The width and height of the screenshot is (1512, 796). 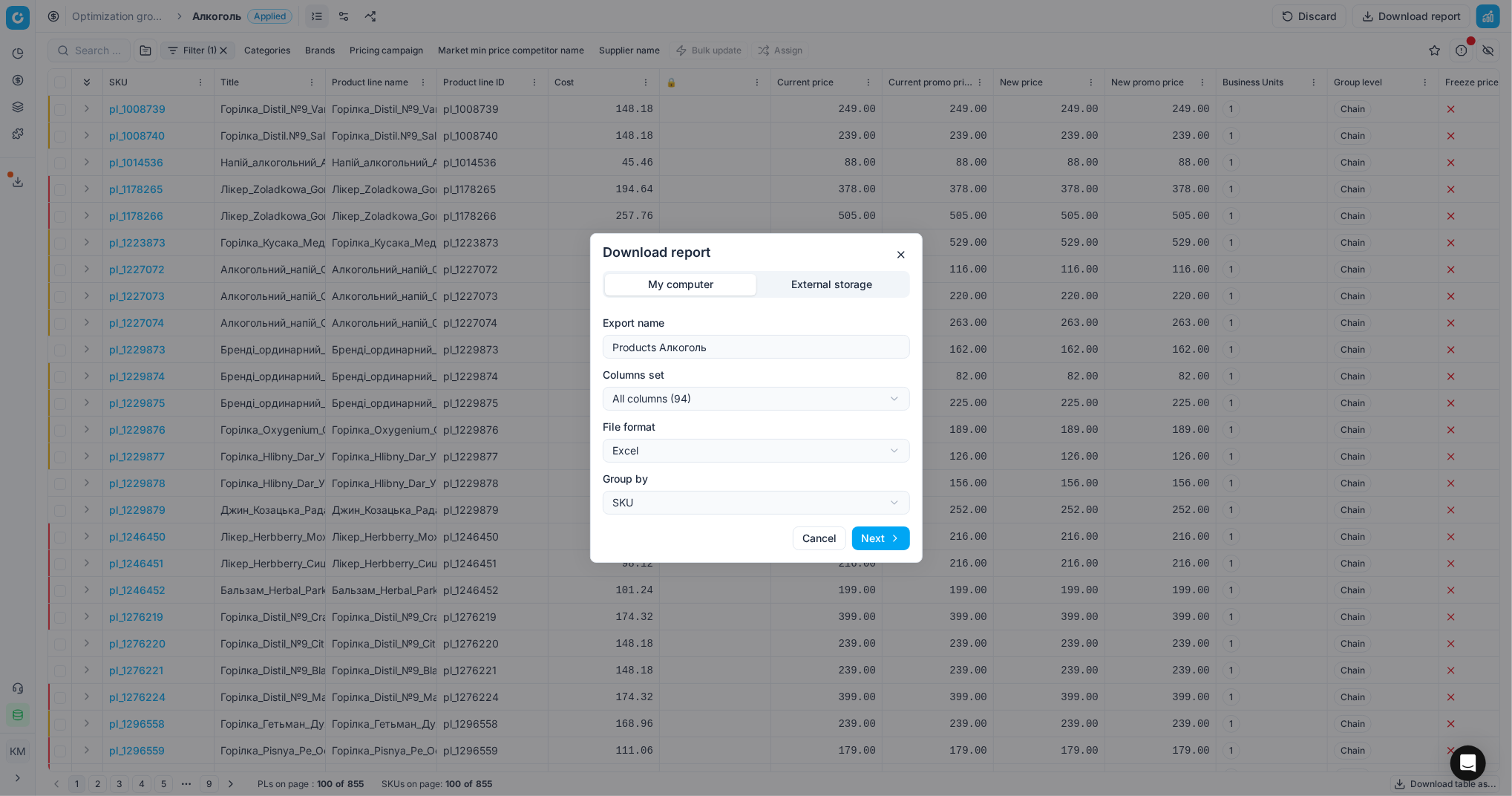 What do you see at coordinates (756, 427) in the screenshot?
I see `label: File format` at bounding box center [756, 427].